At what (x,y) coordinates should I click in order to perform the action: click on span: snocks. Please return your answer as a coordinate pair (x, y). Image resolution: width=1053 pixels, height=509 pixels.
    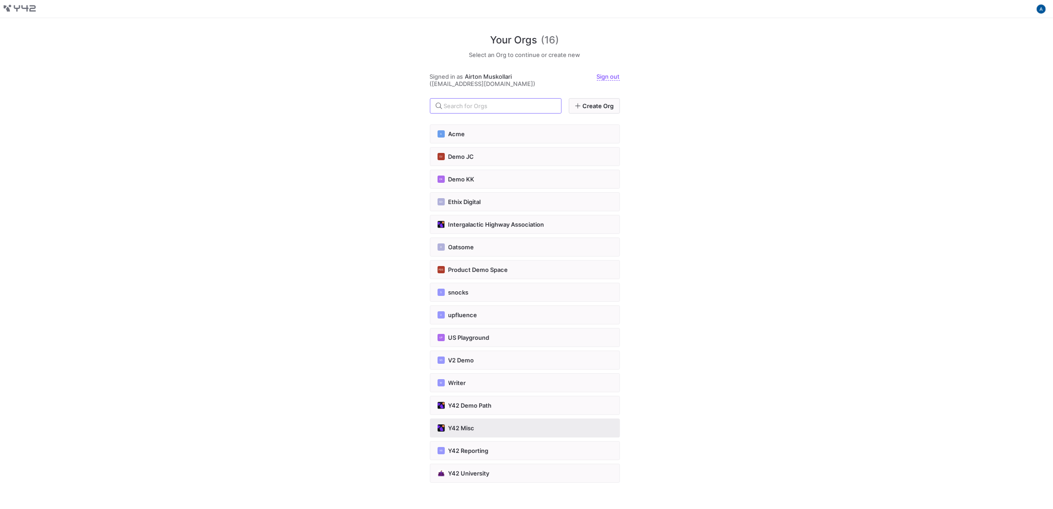
    Looking at the image, I should click on (458, 292).